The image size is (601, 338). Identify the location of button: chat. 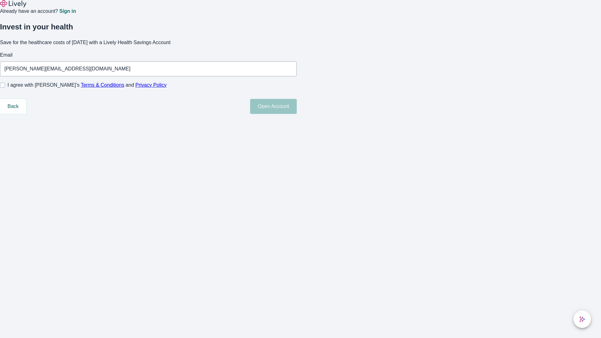
(583, 320).